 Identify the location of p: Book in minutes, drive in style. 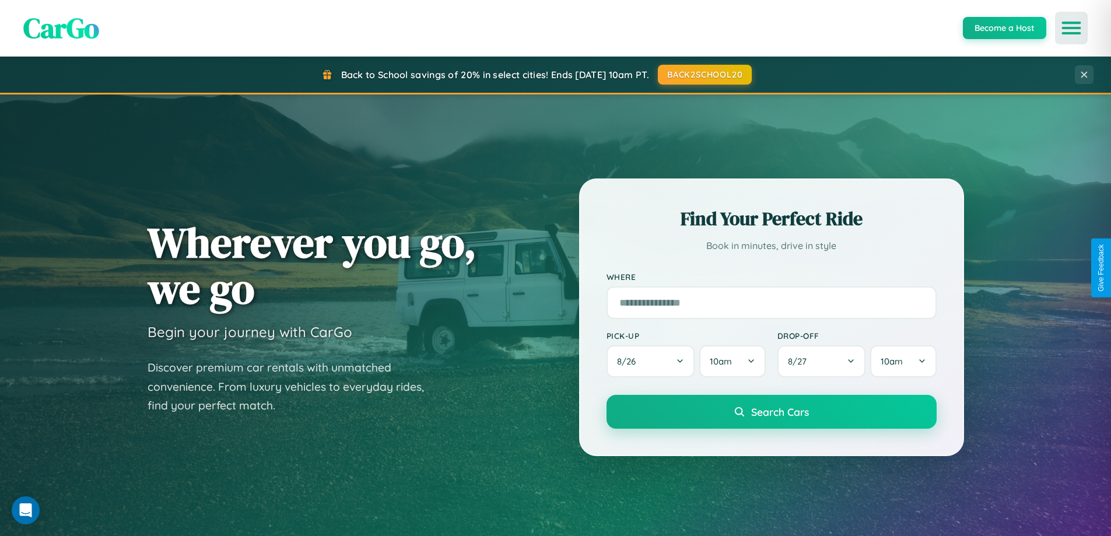
(771, 245).